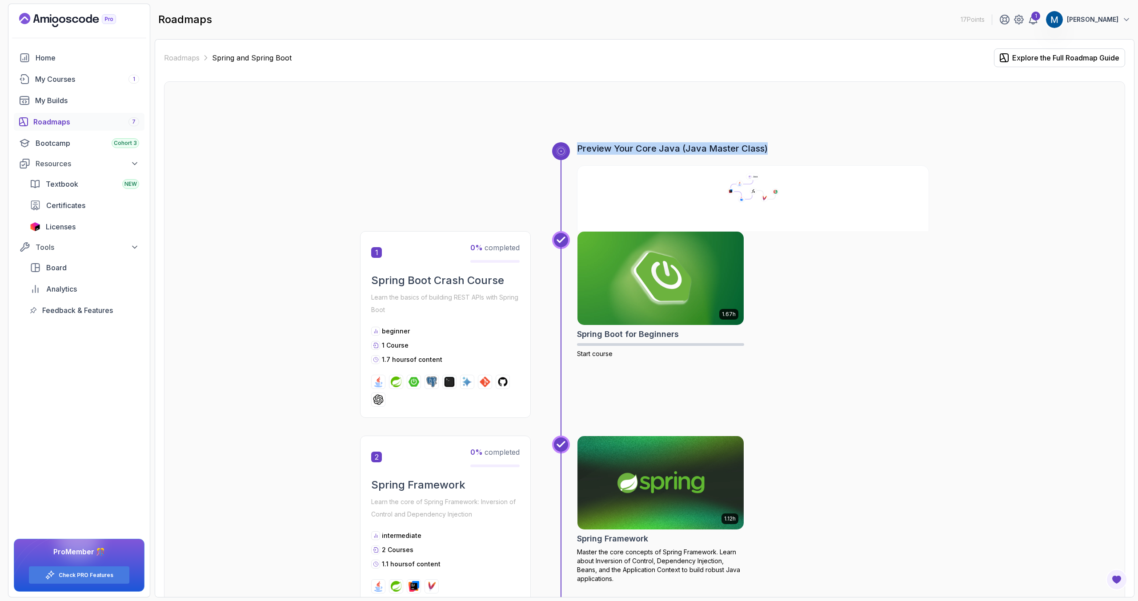 This screenshot has height=601, width=1138. I want to click on div: Explore the Full Roadmap Guide, so click(1066, 58).